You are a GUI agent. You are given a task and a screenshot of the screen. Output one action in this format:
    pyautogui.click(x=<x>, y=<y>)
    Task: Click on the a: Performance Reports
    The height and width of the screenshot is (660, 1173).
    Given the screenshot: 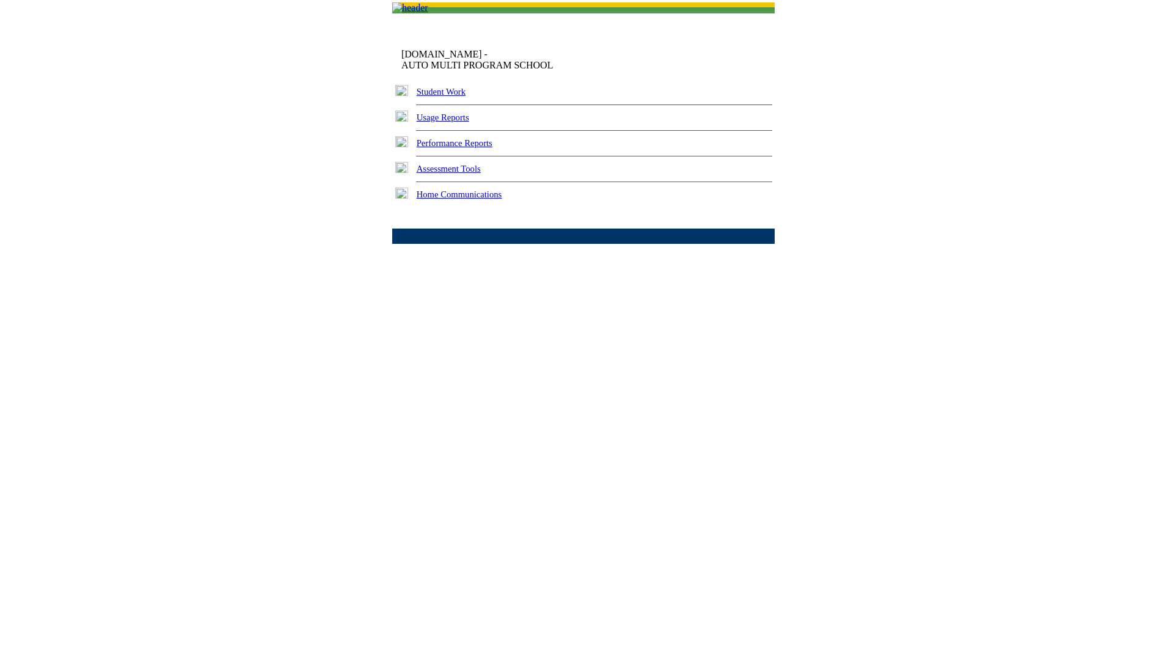 What is the action you would take?
    pyautogui.click(x=455, y=143)
    